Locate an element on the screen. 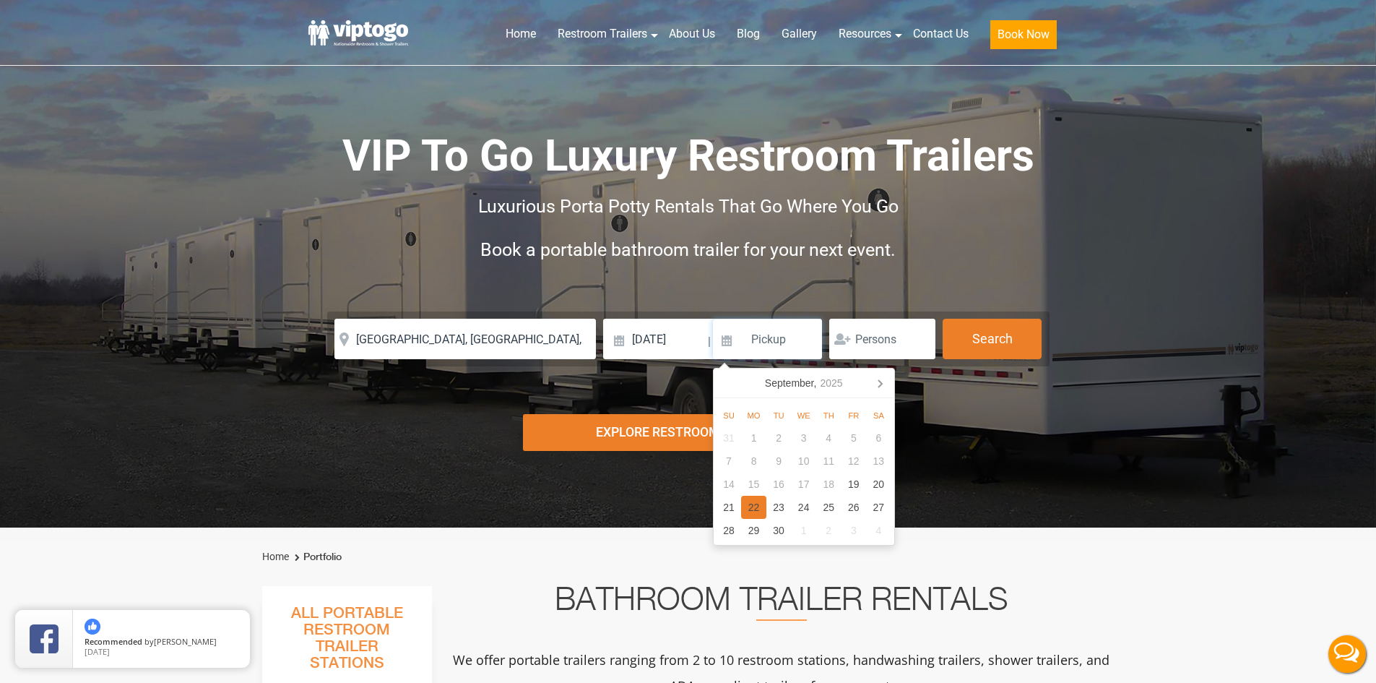 This screenshot has width=1376, height=683. div: 24 is located at coordinates (803, 507).